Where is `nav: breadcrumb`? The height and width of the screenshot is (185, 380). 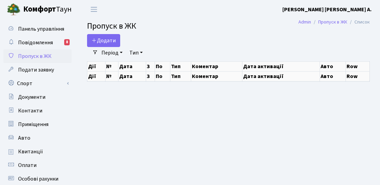 nav: breadcrumb is located at coordinates (333, 22).